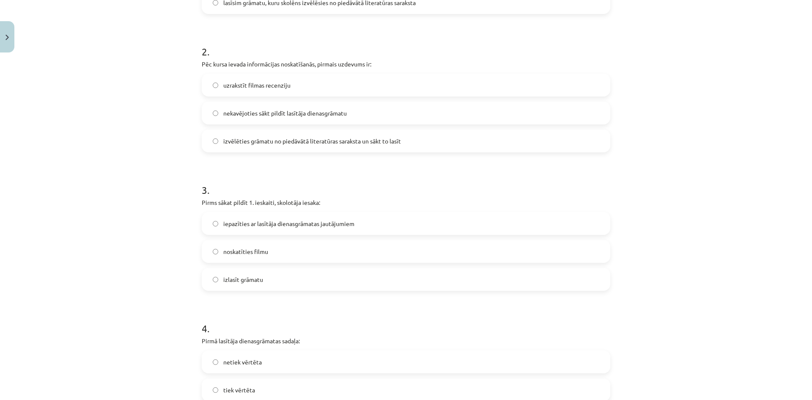  I want to click on input: uzrakstīt filmas recenziju, so click(215, 85).